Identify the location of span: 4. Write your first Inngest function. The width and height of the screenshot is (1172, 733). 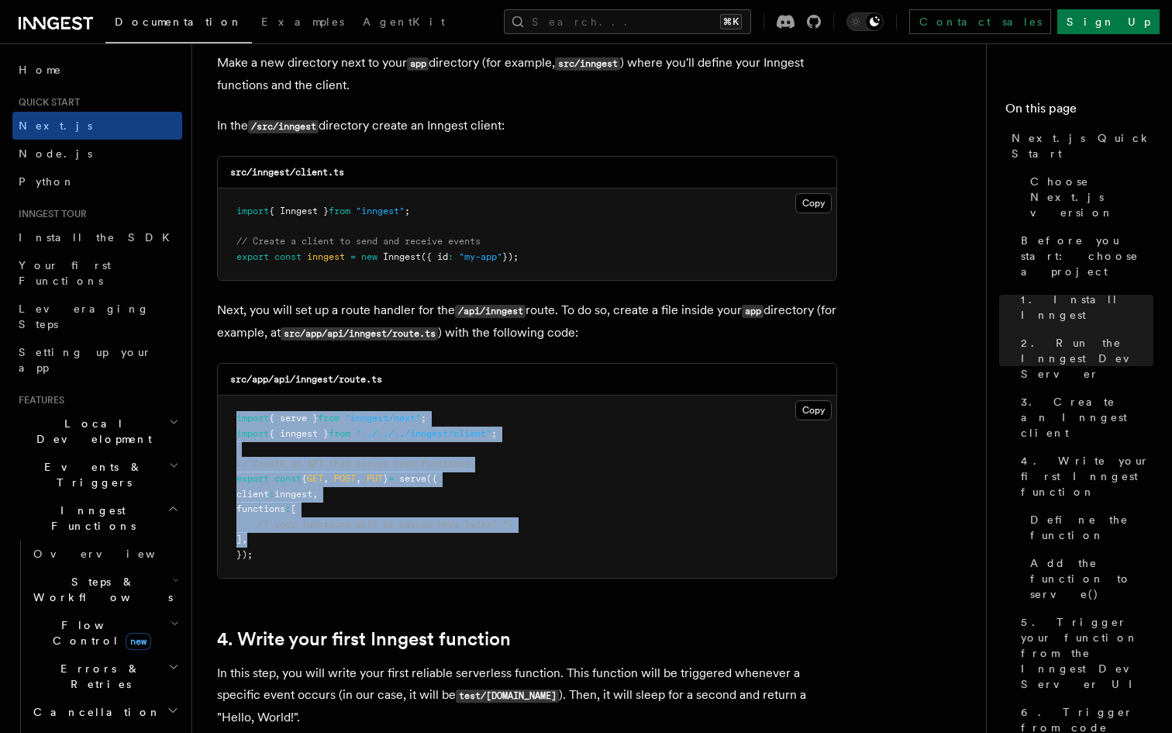
(1087, 476).